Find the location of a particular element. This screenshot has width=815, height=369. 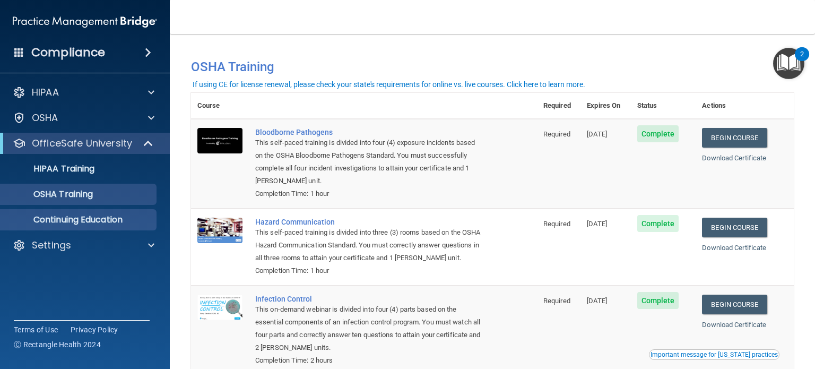

th: Actions is located at coordinates (744, 106).